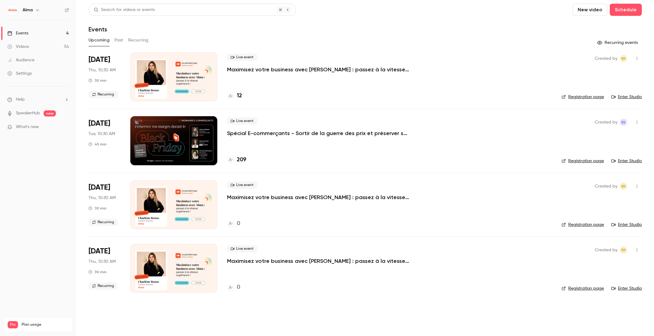 Image resolution: width=654 pixels, height=336 pixels. I want to click on li: help-dropdown-opener, so click(38, 100).